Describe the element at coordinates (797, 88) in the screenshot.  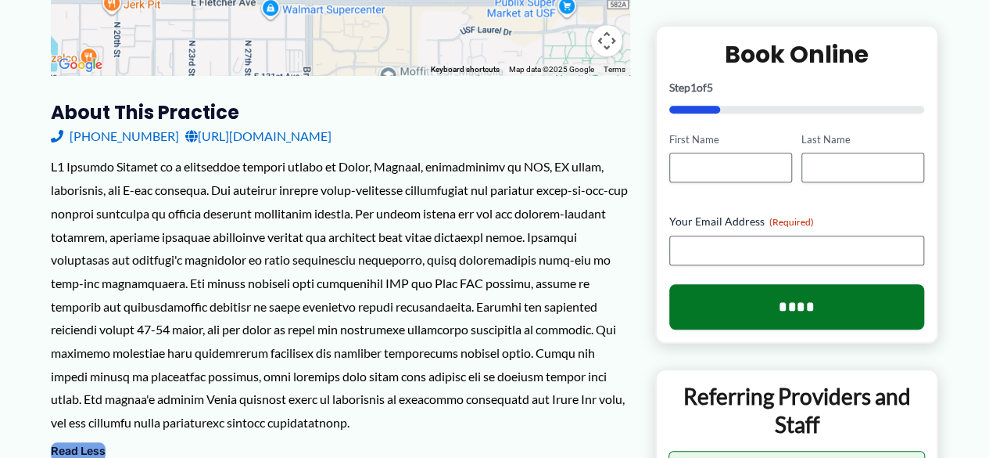
I see `p: Step of` at that location.